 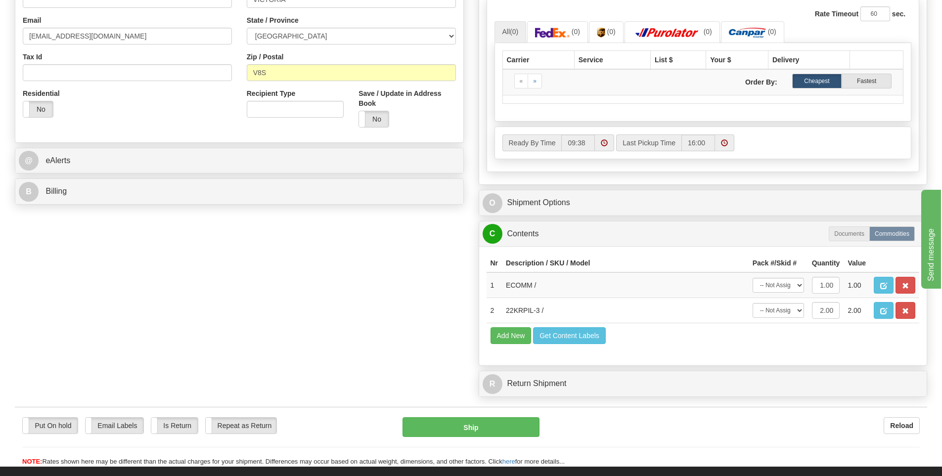 What do you see at coordinates (175, 426) in the screenshot?
I see `label: Is Return` at bounding box center [175, 426].